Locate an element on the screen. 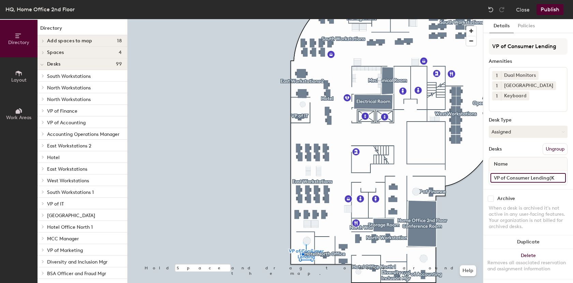 The width and height of the screenshot is (573, 283). button: Policies is located at coordinates (526, 26).